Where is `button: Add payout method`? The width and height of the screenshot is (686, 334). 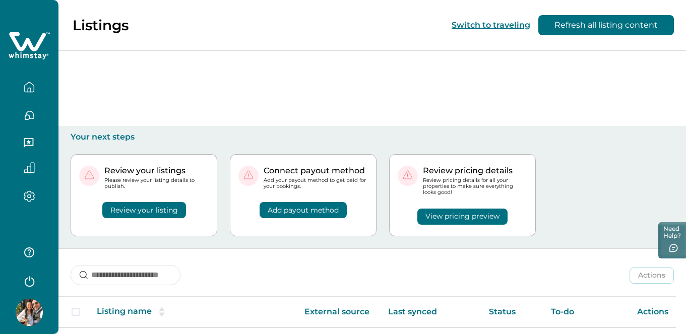 button: Add payout method is located at coordinates (303, 210).